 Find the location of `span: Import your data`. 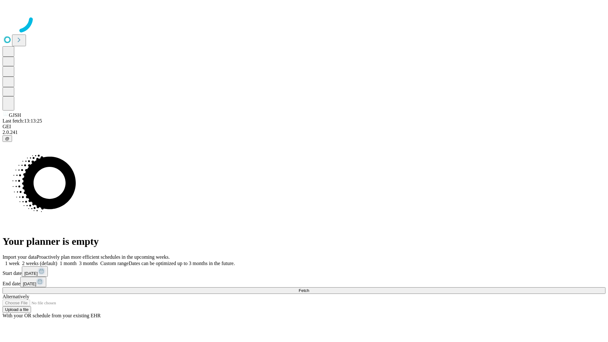

span: Import your data is located at coordinates (20, 257).